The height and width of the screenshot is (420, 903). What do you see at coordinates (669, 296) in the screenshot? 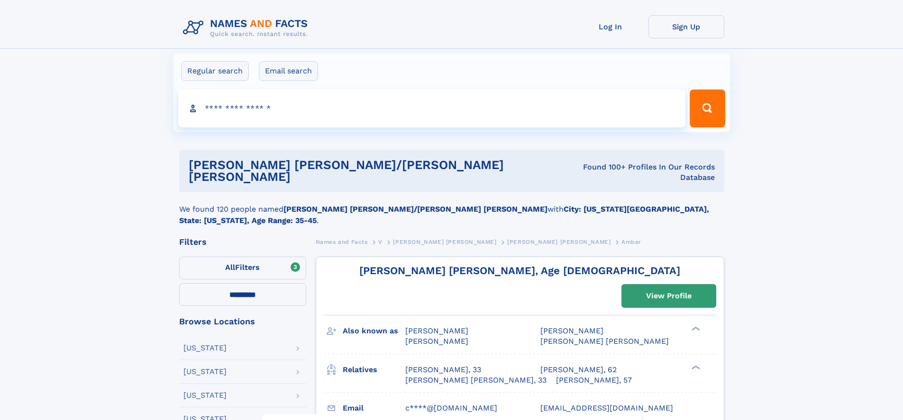
I see `a: View Profile` at bounding box center [669, 296].